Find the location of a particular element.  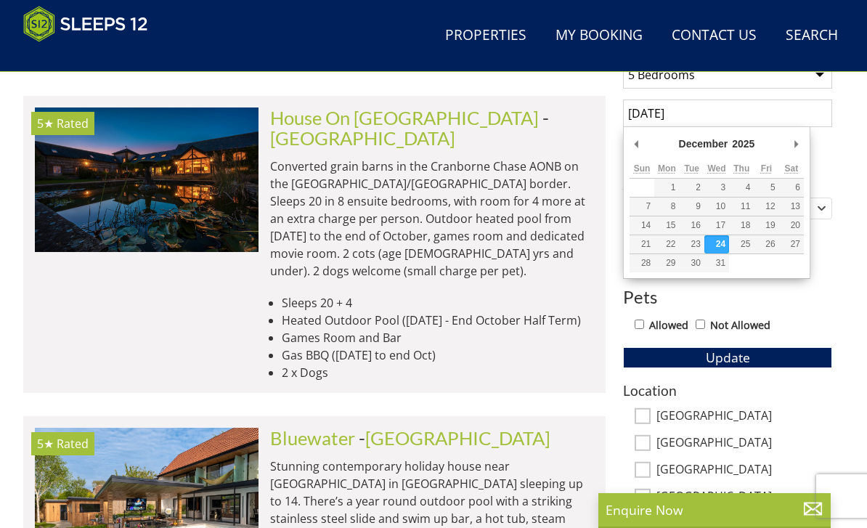

button: 26 is located at coordinates (766, 244).